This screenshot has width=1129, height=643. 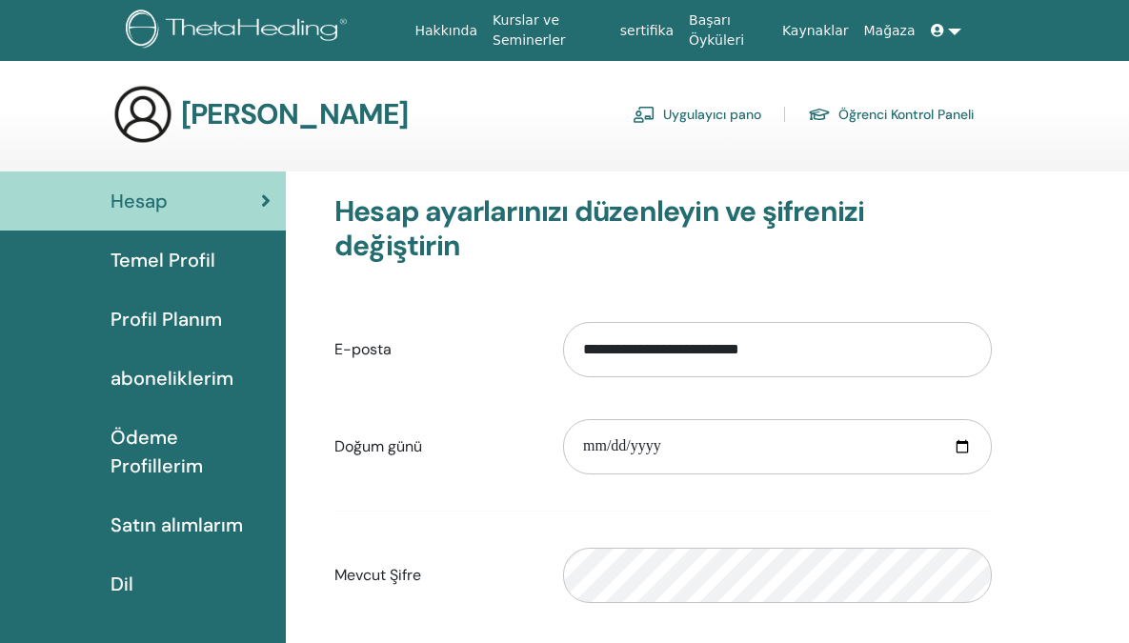 What do you see at coordinates (434, 575) in the screenshot?
I see `label: Mevcut Şifre` at bounding box center [434, 575].